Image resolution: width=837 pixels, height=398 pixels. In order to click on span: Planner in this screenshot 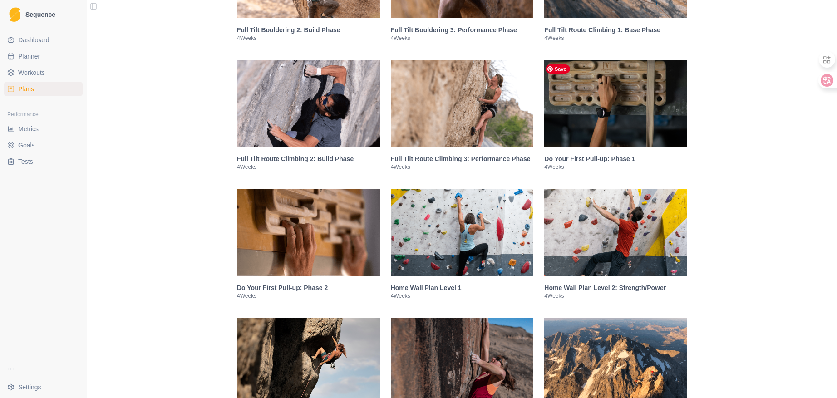, I will do `click(29, 56)`.